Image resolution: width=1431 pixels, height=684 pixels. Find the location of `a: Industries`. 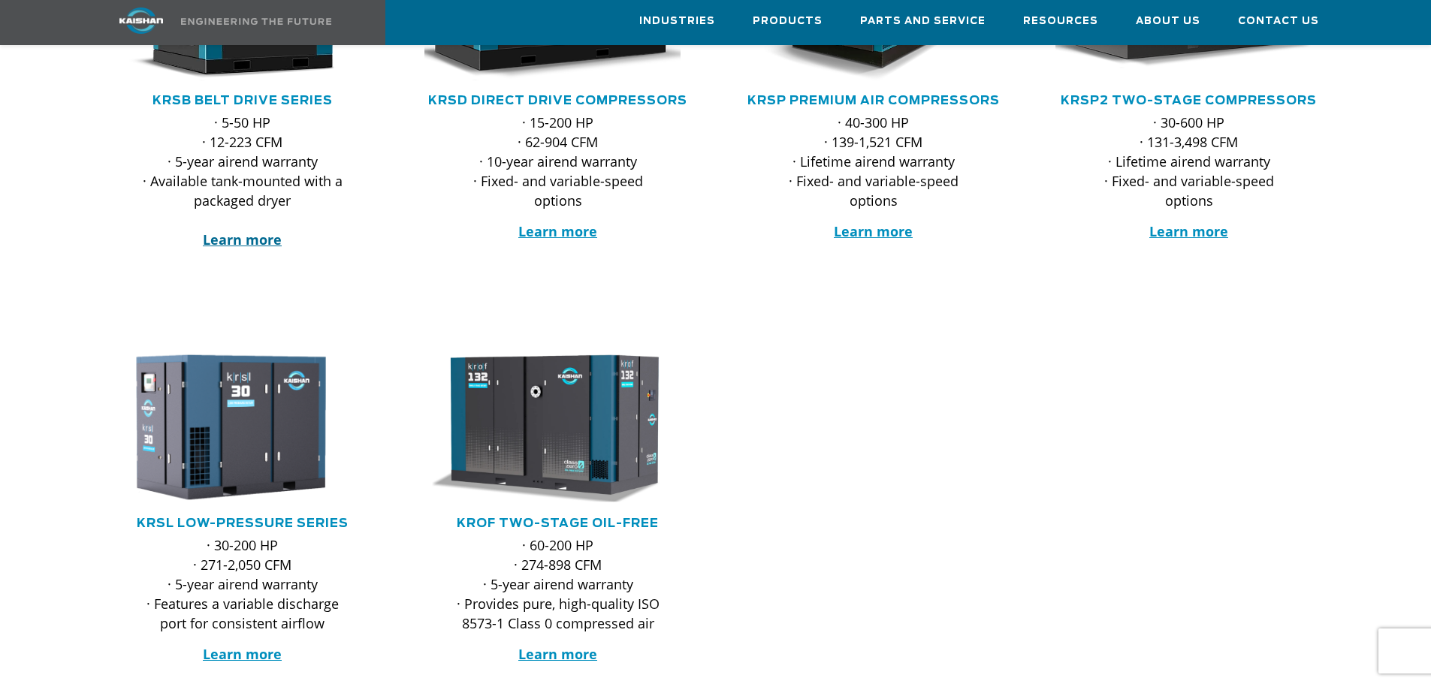

a: Industries is located at coordinates (677, 21).